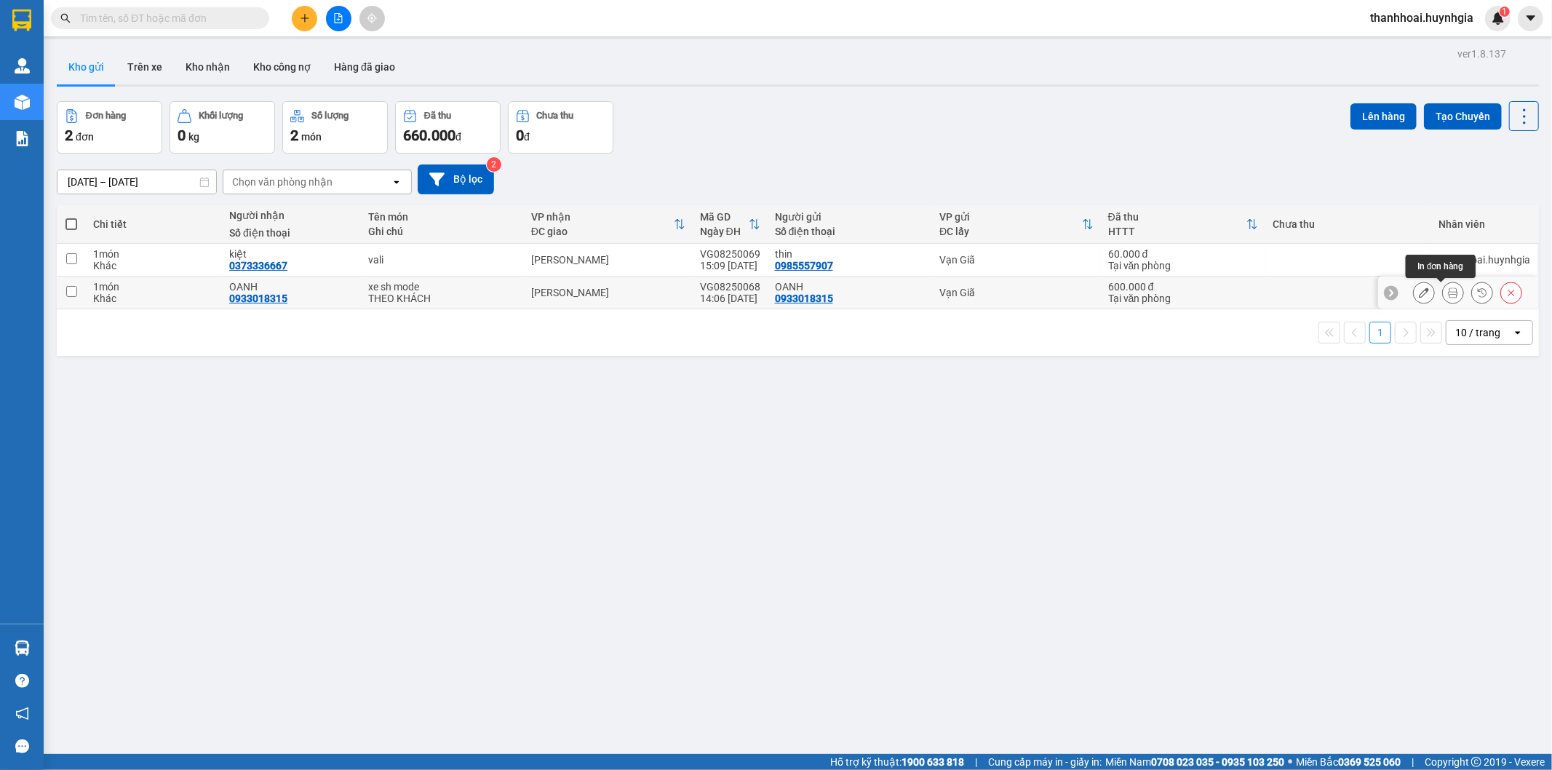 This screenshot has width=1552, height=770. Describe the element at coordinates (1484, 260) in the screenshot. I see `div: thanhhoai.huynhgia` at that location.